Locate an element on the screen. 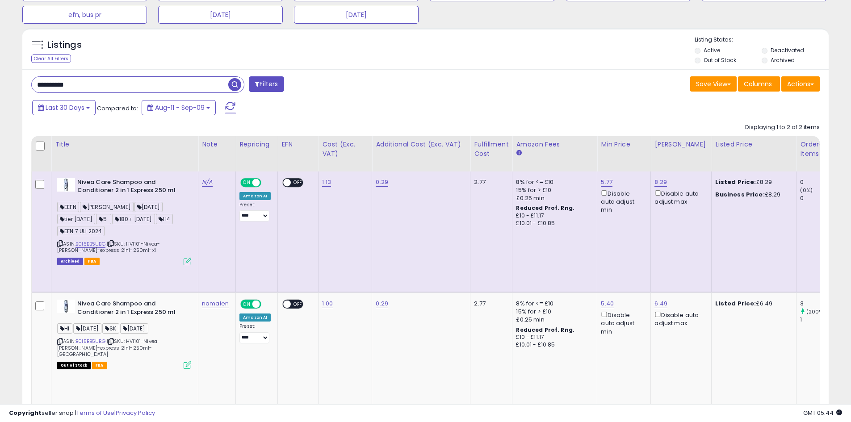 The height and width of the screenshot is (422, 851). div: 1 is located at coordinates (818, 320).